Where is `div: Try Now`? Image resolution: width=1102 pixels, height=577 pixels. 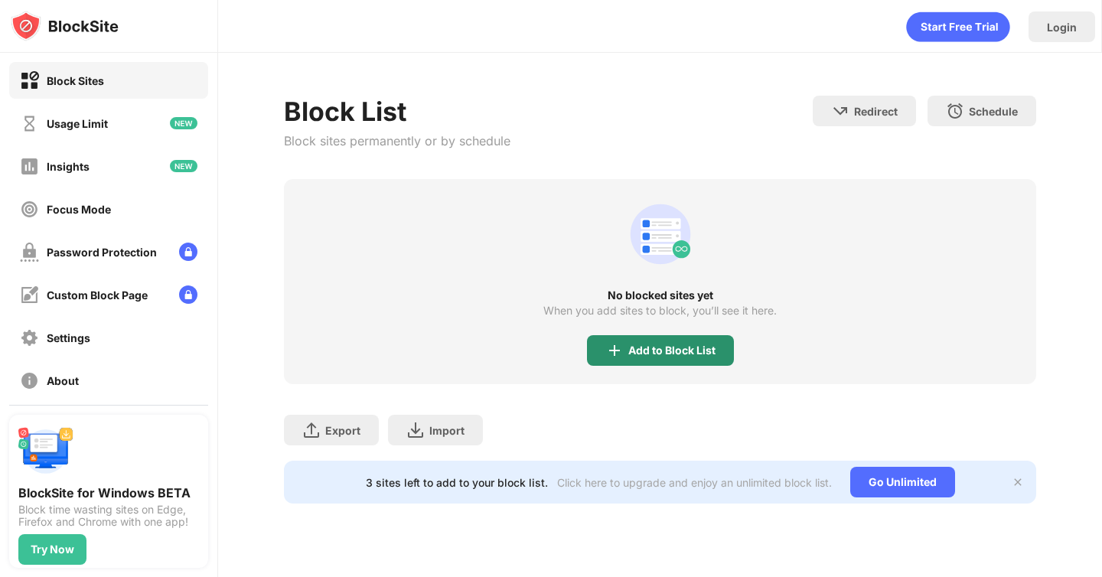
div: Try Now is located at coordinates (52, 550).